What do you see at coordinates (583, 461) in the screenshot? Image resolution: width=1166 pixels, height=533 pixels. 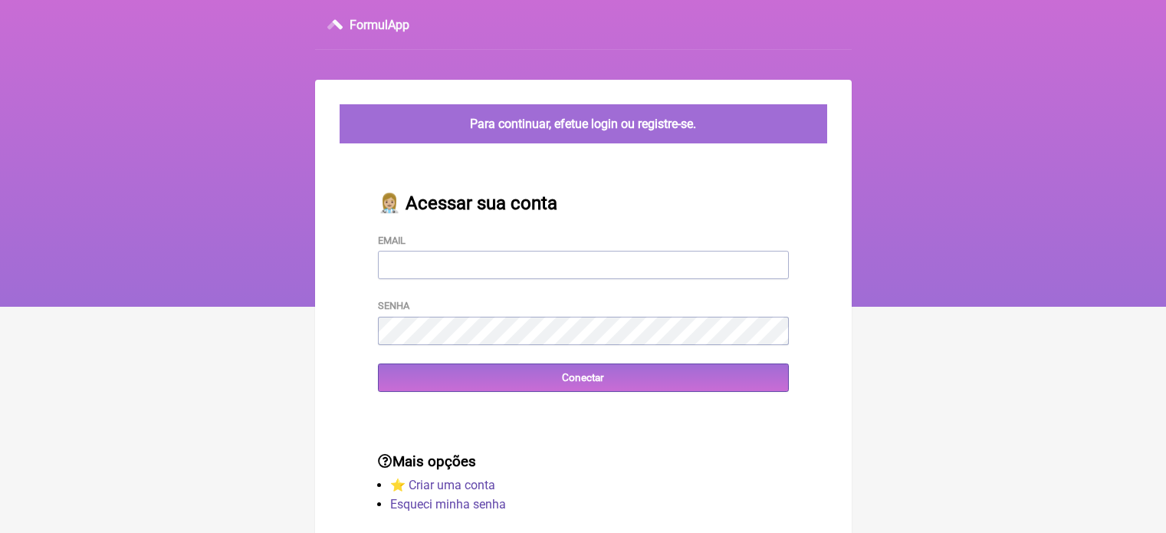 I see `h3: Mais opções` at bounding box center [583, 461].